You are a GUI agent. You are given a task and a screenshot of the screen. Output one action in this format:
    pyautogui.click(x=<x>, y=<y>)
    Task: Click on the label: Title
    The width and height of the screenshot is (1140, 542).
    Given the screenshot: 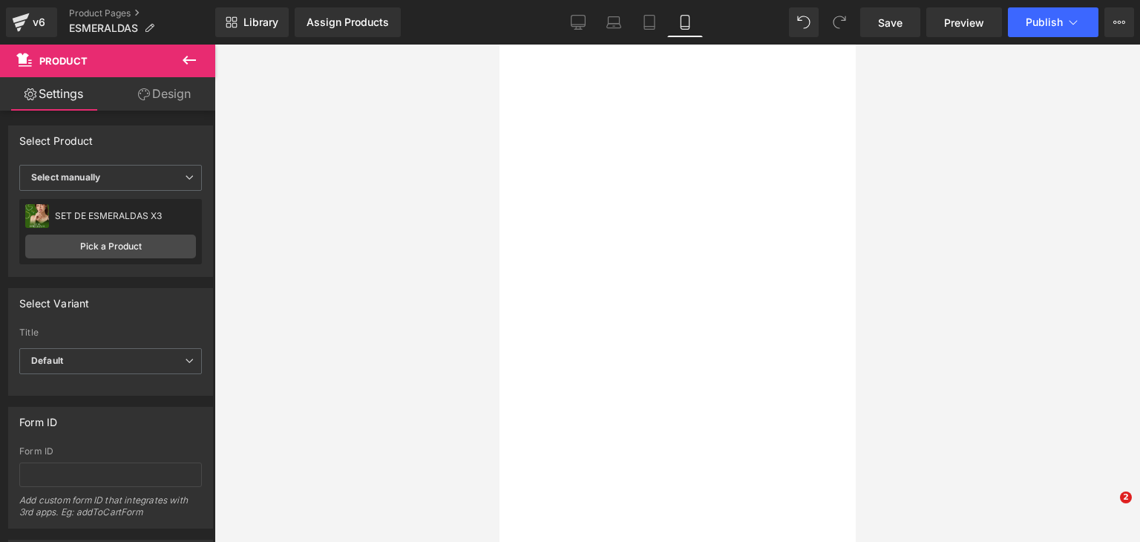 What is the action you would take?
    pyautogui.click(x=111, y=335)
    